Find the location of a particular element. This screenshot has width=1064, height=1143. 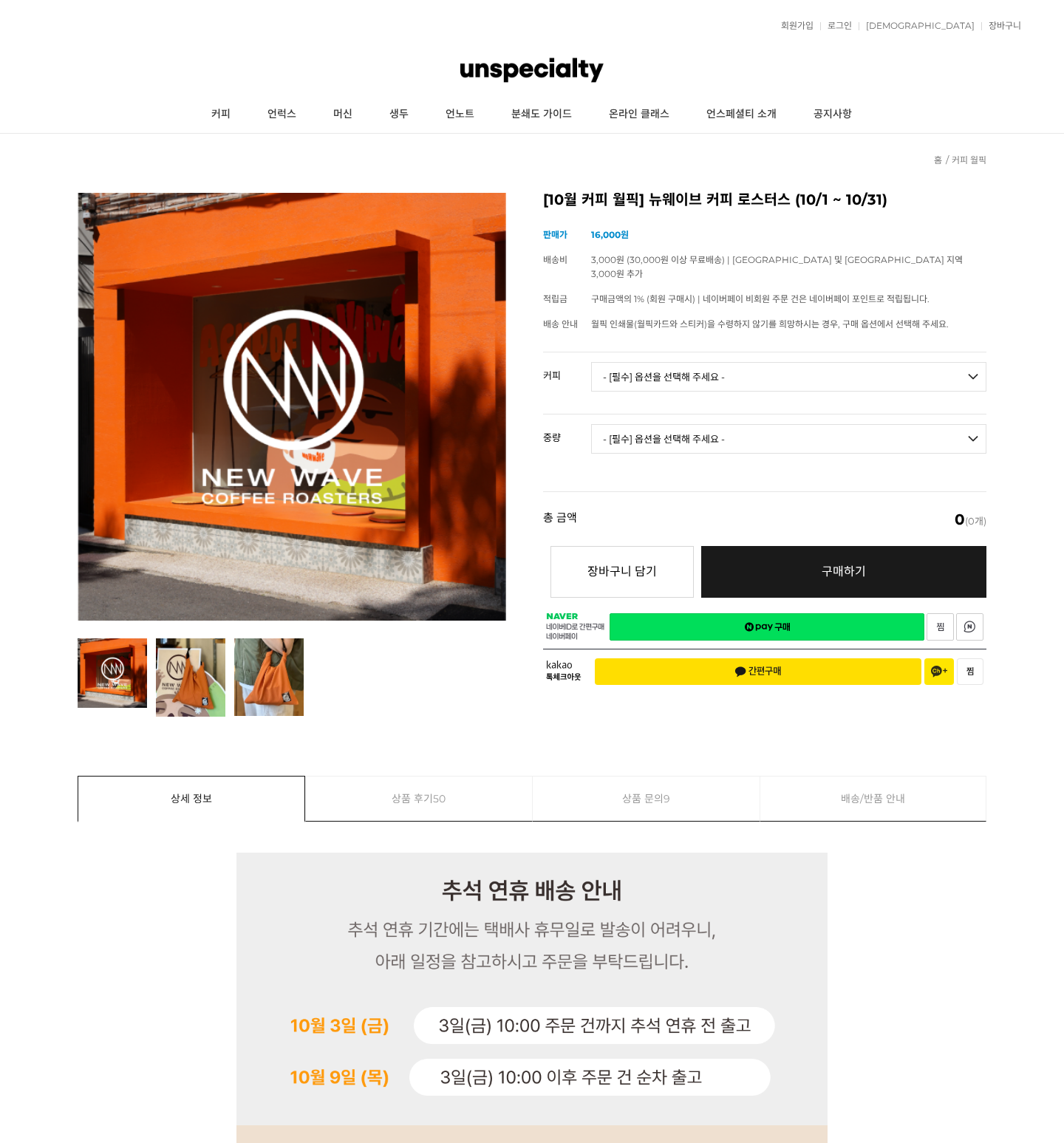

strong: 16,000원 is located at coordinates (610, 234).